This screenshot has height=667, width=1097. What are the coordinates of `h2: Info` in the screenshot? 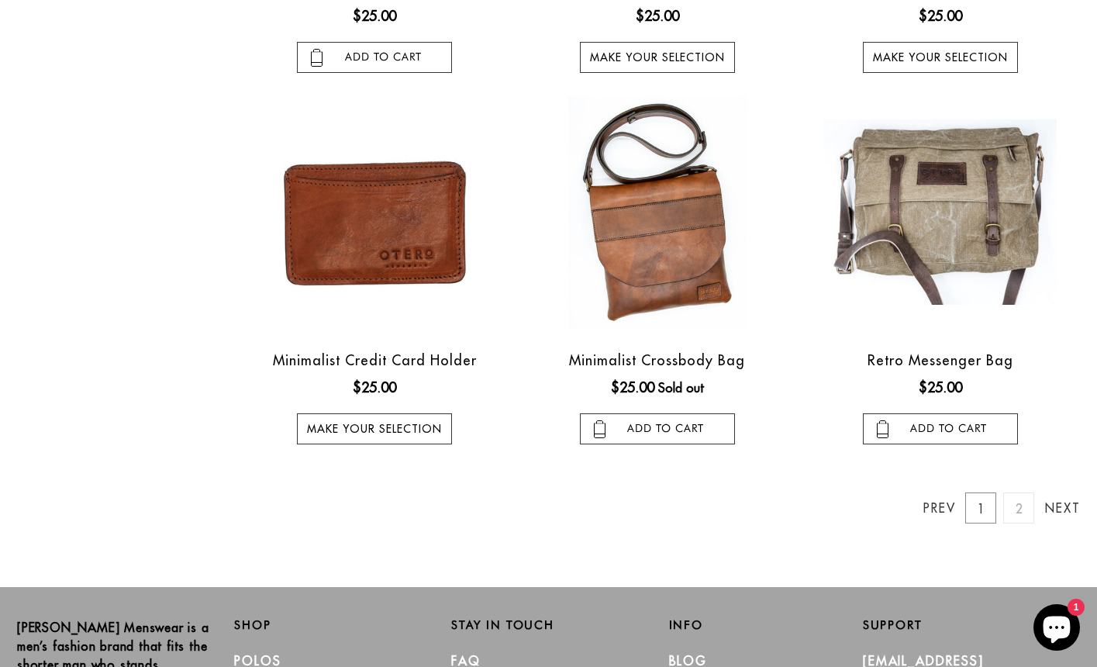 It's located at (766, 625).